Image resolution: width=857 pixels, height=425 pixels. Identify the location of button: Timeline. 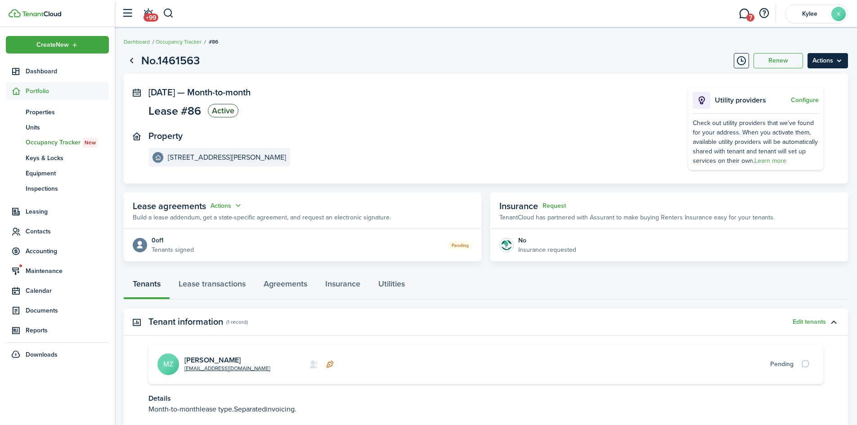
(742, 61).